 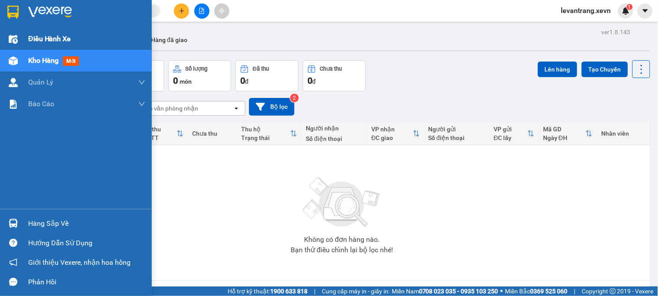 I want to click on button: Chưa thu0đ, so click(x=334, y=76).